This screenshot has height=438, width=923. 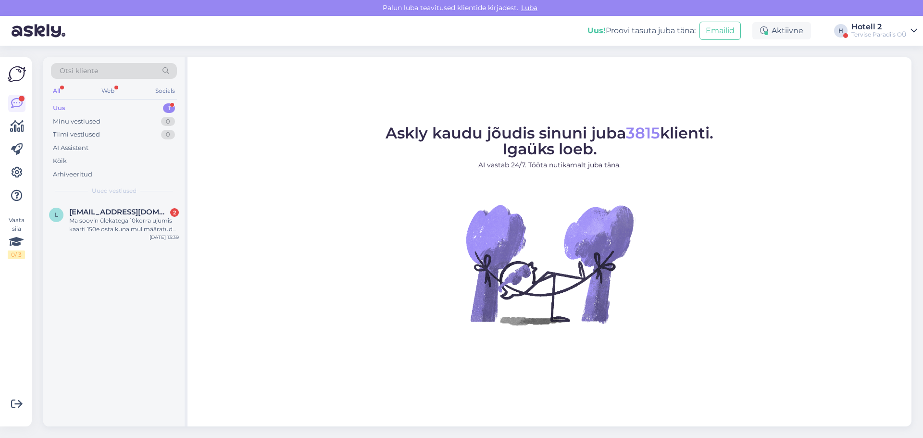 I want to click on span: Askly kaudu jõudis sinuni juba klienti. Igaüks loeb., so click(x=549, y=141).